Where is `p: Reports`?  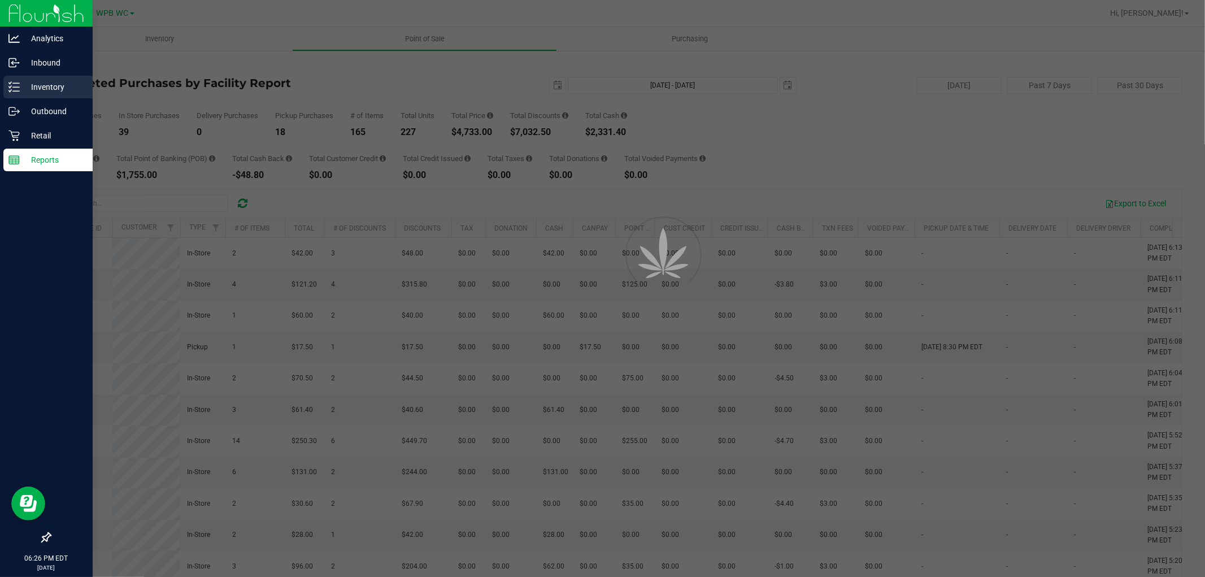
p: Reports is located at coordinates (54, 160).